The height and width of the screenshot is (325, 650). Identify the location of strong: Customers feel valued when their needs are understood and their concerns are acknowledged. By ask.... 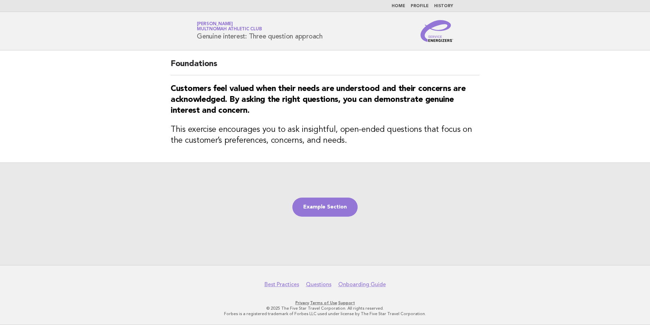
(318, 100).